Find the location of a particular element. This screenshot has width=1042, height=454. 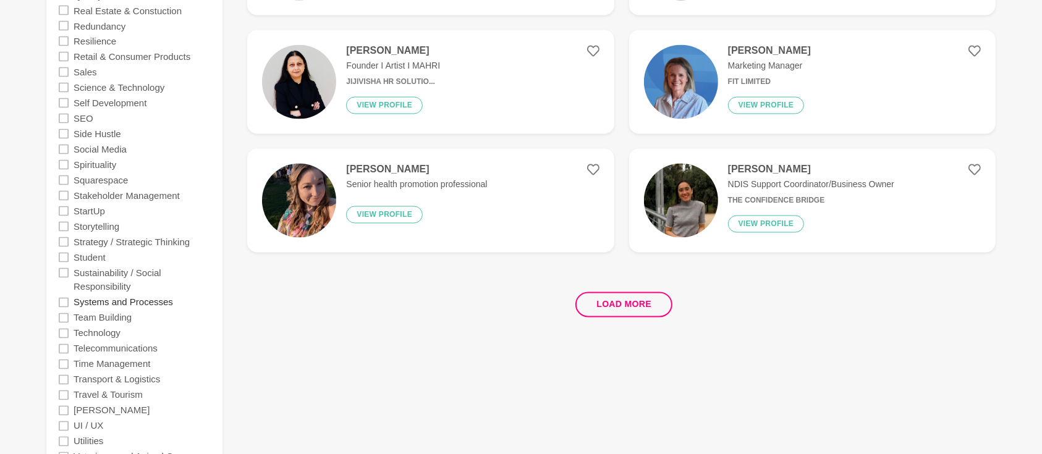

label: Redundancy is located at coordinates (100, 25).